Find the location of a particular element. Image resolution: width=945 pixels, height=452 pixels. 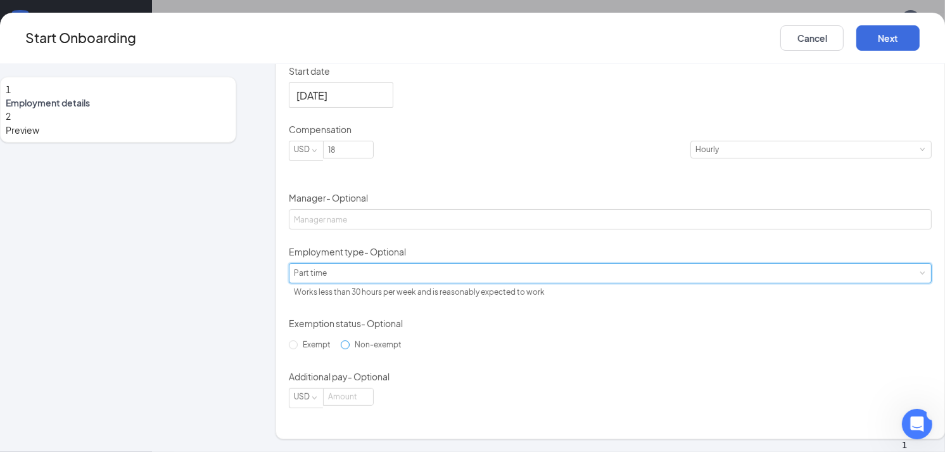

div: Part time is located at coordinates (419, 273).